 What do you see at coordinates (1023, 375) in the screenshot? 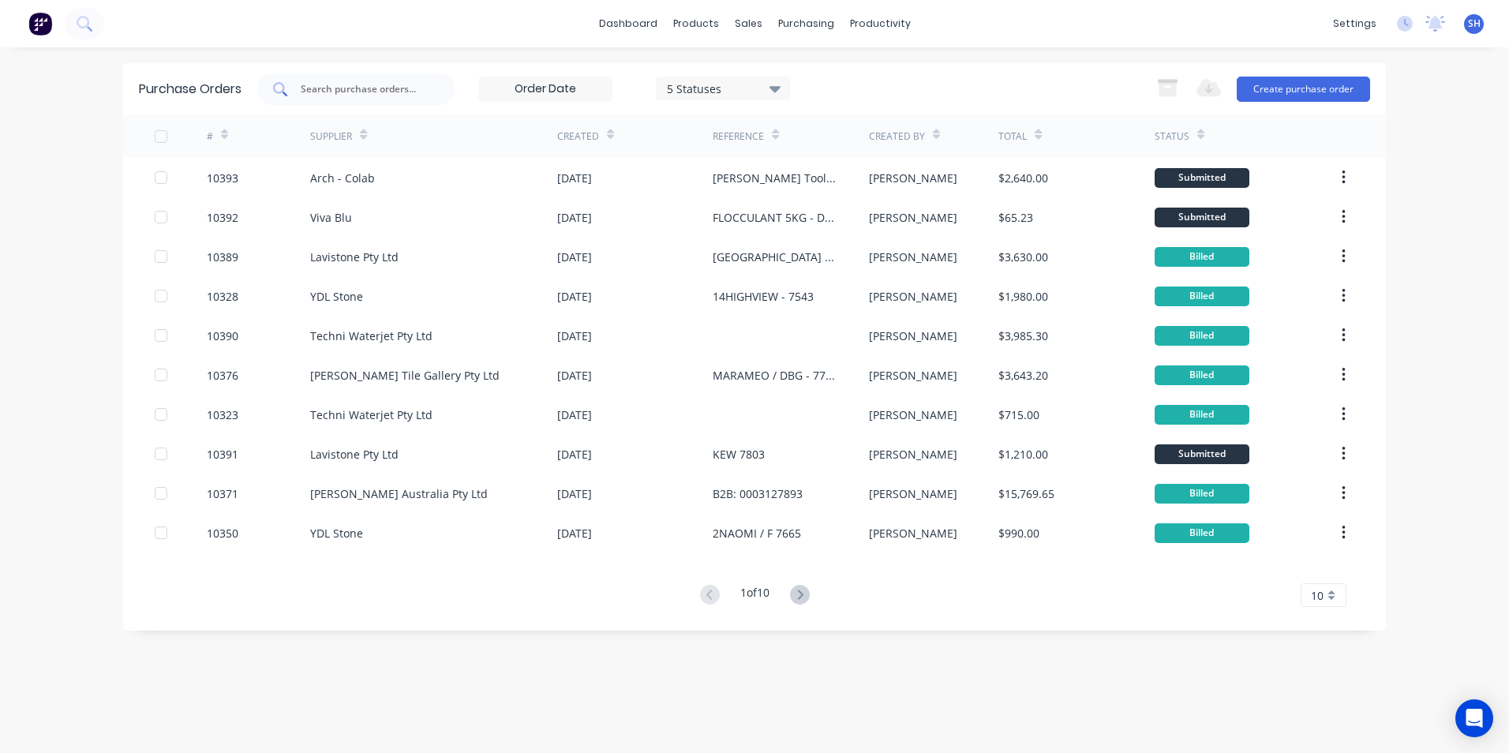
I see `div: $3,643.20` at bounding box center [1023, 375].